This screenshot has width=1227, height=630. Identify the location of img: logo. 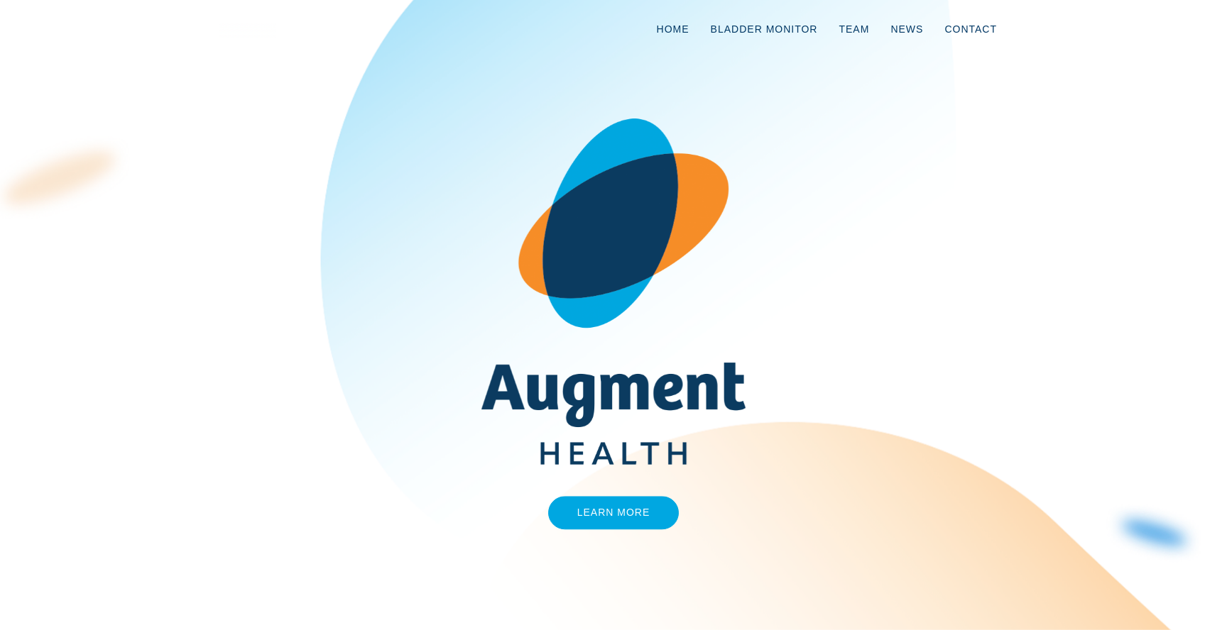
(248, 31).